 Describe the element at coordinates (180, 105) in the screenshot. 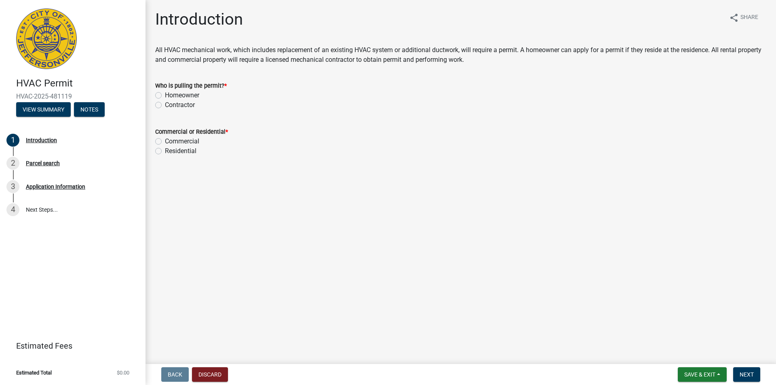

I see `label: Contractor` at that location.